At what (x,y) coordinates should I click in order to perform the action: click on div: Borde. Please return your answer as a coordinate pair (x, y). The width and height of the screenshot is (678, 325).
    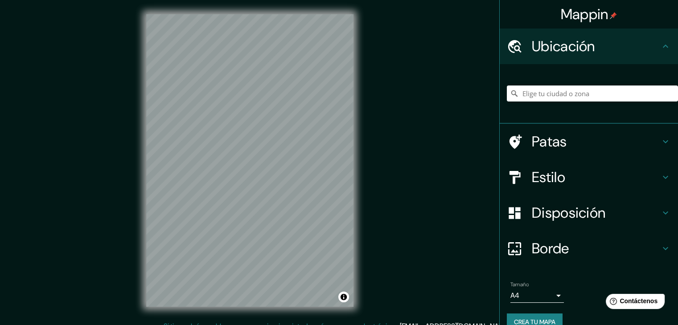
    Looking at the image, I should click on (589, 249).